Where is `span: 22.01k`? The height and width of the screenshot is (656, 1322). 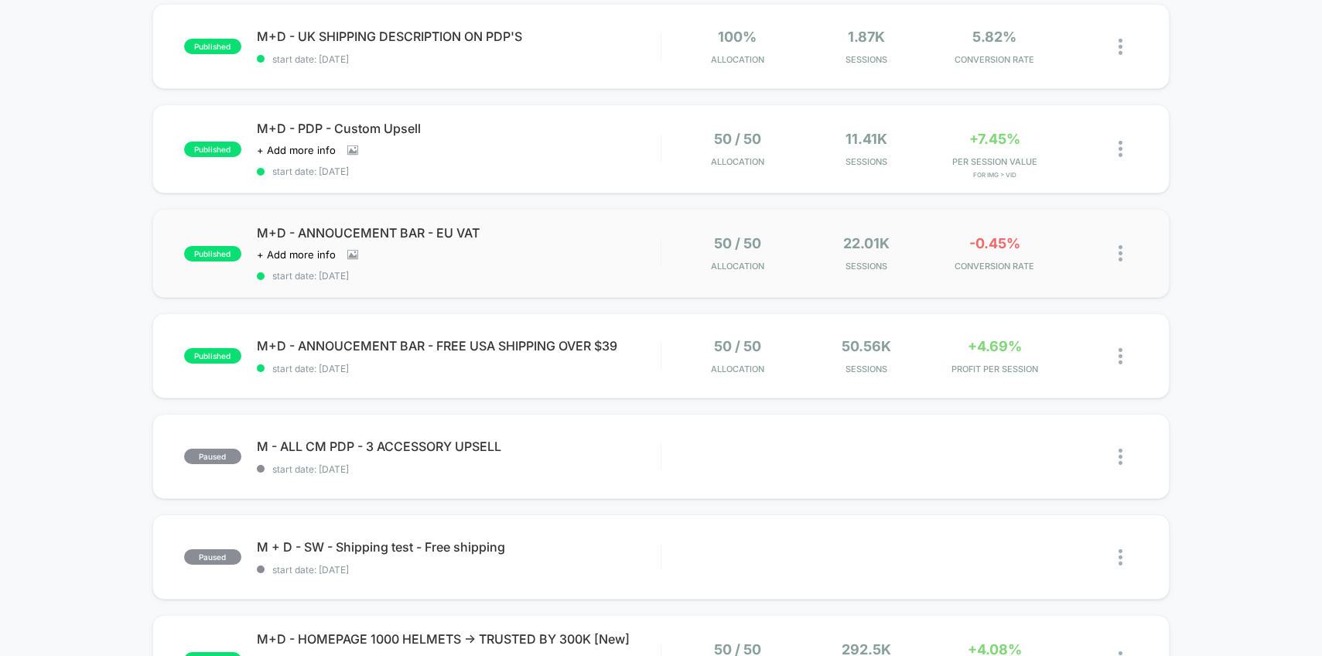 span: 22.01k is located at coordinates (867, 243).